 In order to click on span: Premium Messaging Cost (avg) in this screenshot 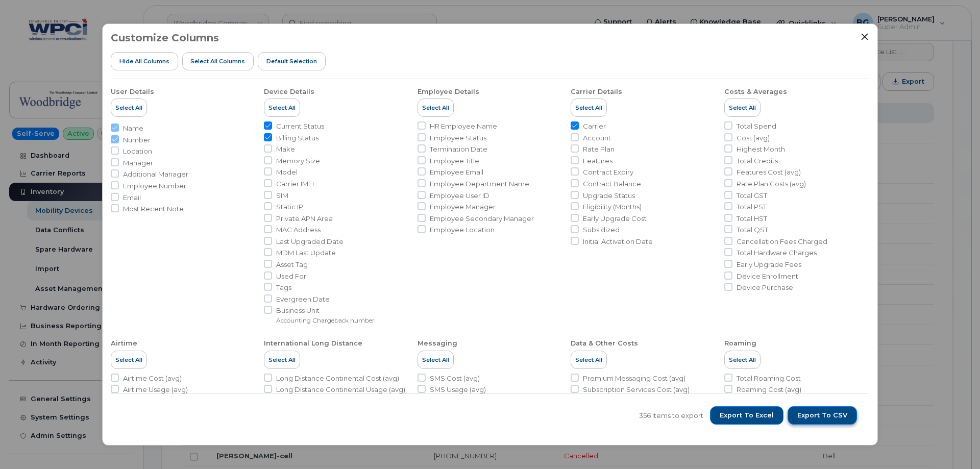, I will do `click(634, 378)`.